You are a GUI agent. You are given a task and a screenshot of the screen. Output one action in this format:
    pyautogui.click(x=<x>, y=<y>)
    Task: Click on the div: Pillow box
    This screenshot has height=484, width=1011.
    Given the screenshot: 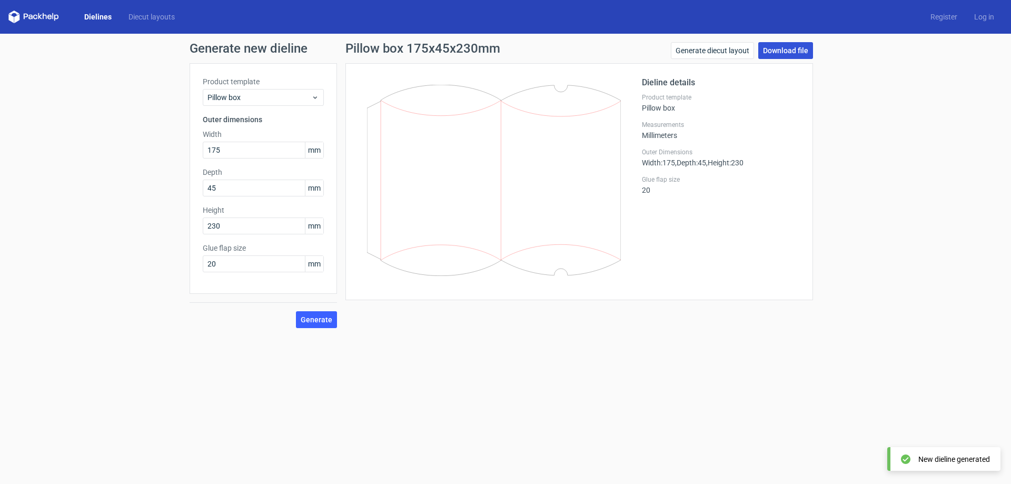 What is the action you would take?
    pyautogui.click(x=721, y=103)
    